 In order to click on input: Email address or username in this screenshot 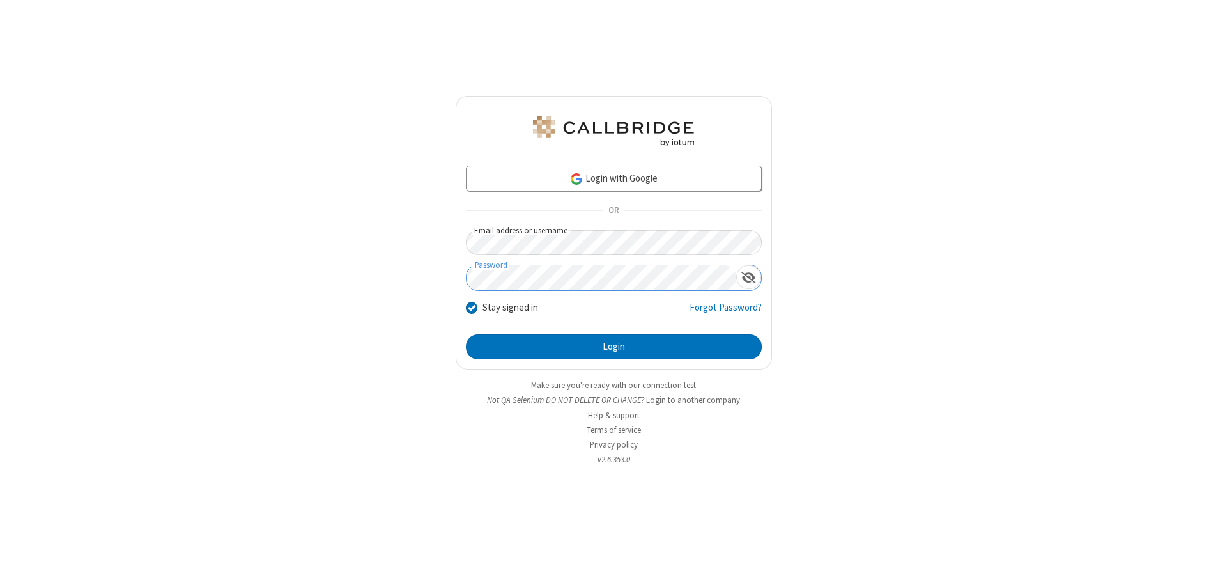, I will do `click(613, 242)`.